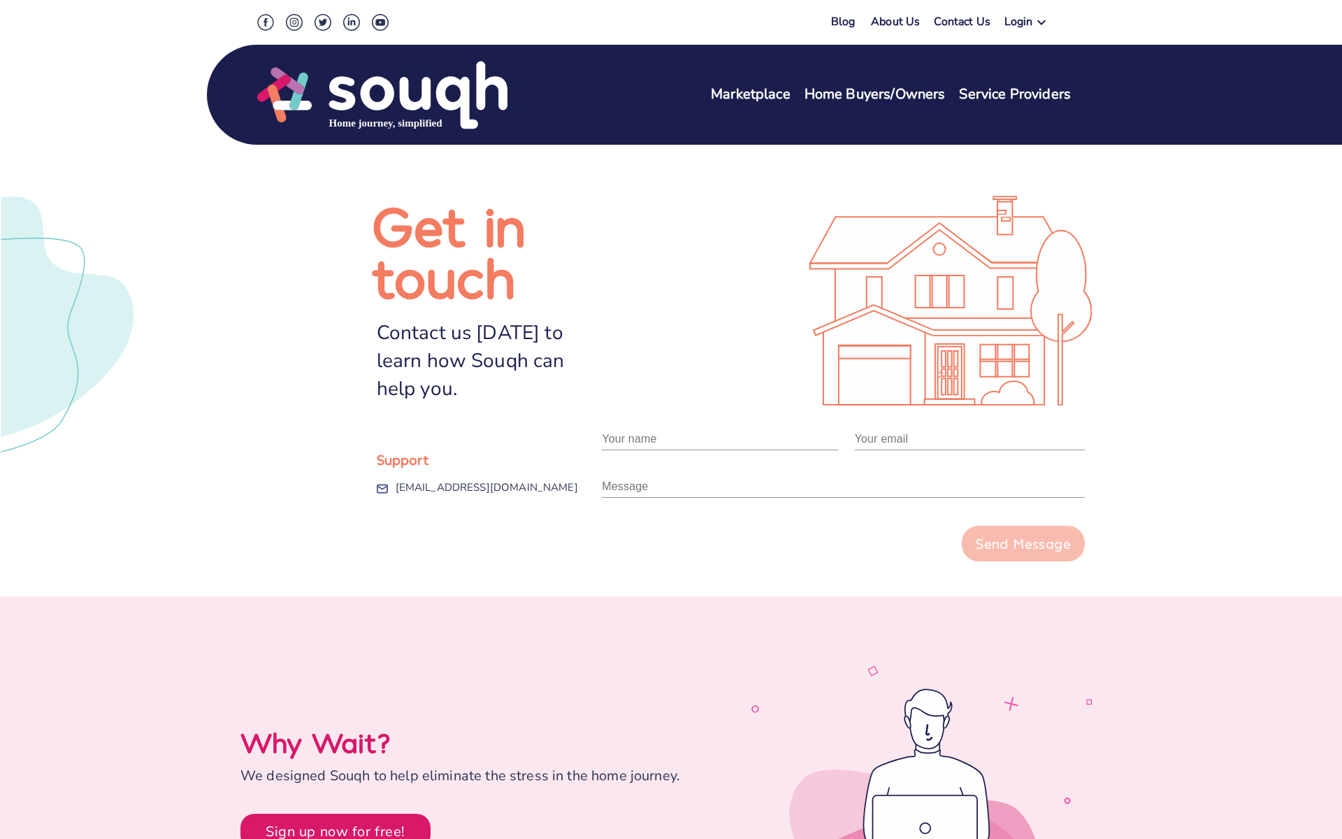  I want to click on a: Service Providers, so click(1015, 94).